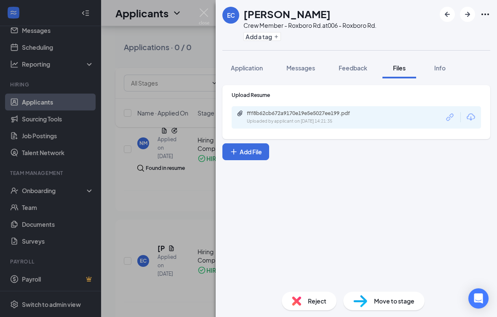  I want to click on span: Files, so click(399, 68).